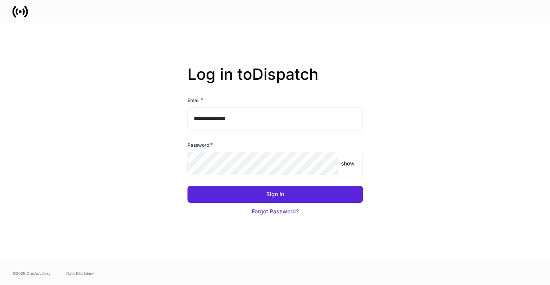 The image size is (550, 285). Describe the element at coordinates (275, 212) in the screenshot. I see `div: Forgot Password?` at that location.